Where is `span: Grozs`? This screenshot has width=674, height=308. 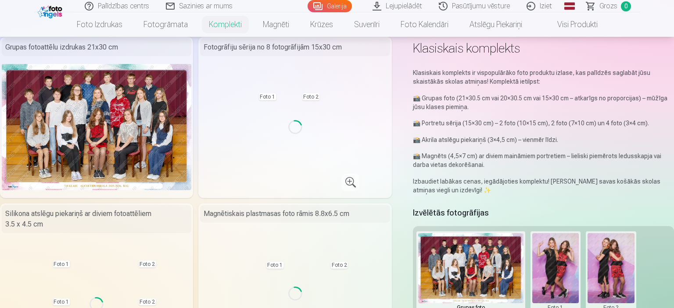
span: Grozs is located at coordinates (608, 6).